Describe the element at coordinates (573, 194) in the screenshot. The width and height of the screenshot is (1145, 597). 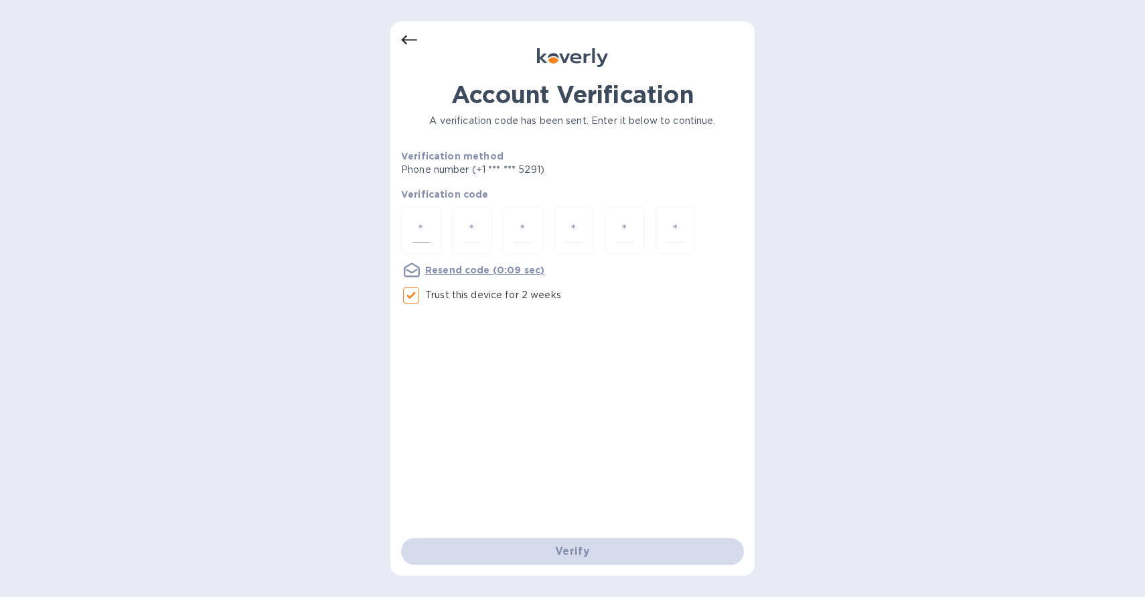
I see `p: Verification code` at that location.